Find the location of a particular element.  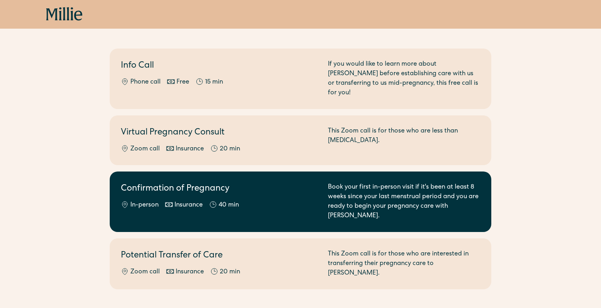

div: Free is located at coordinates (183, 82).